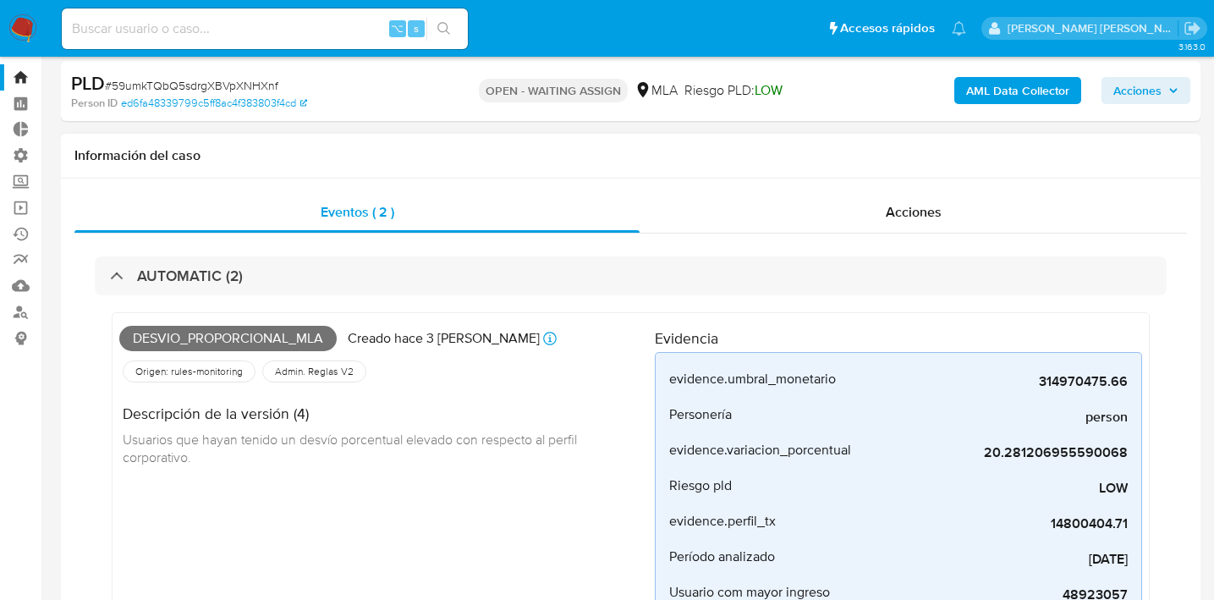 The image size is (1214, 600). Describe the element at coordinates (189, 371) in the screenshot. I see `span: Origen: rules-monitoring` at that location.